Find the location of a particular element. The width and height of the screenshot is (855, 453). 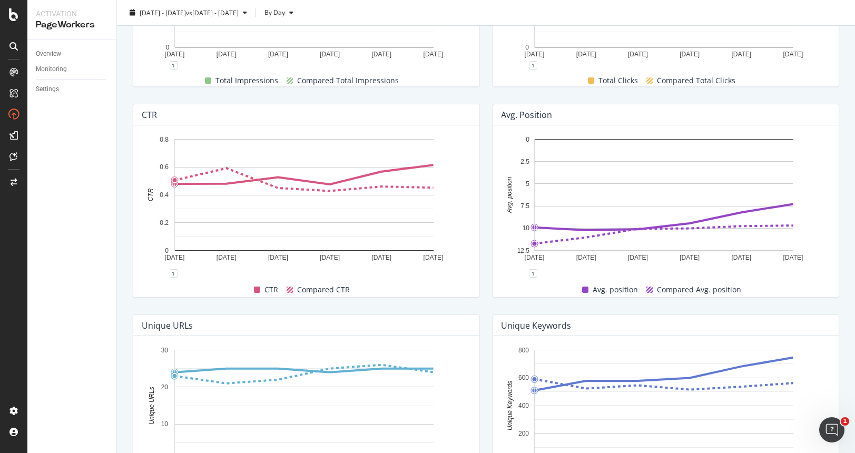

span: Total Clicks is located at coordinates (618, 81).